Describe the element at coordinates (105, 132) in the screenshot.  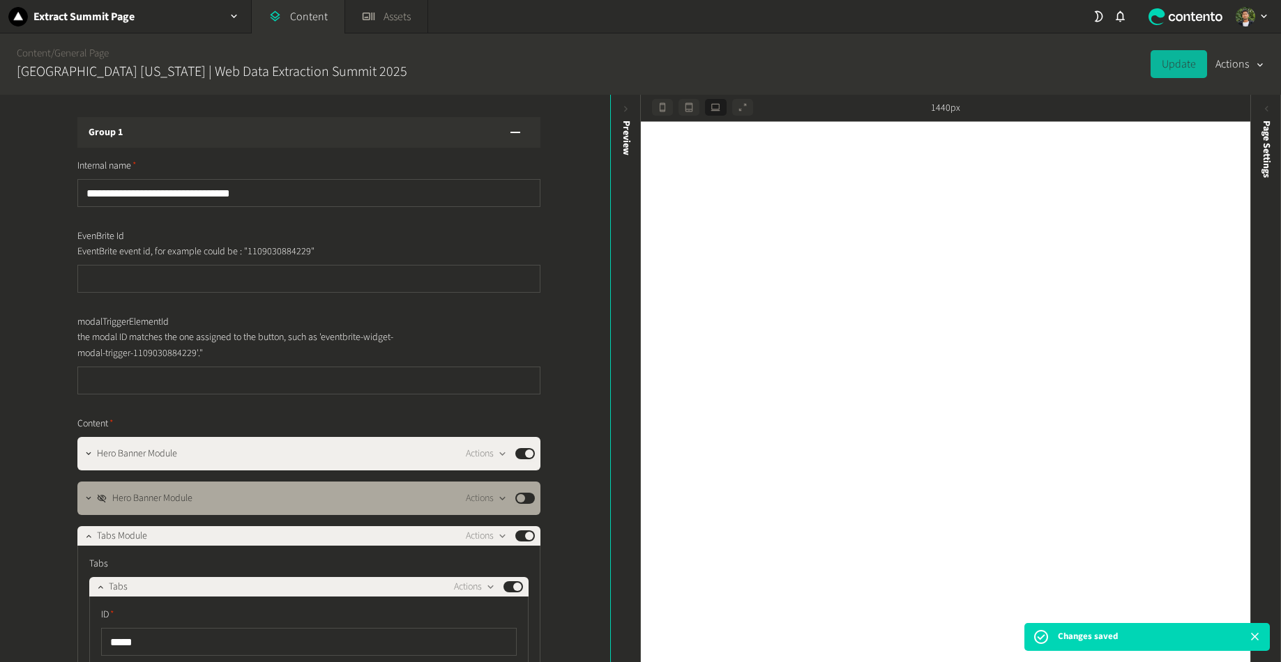
I see `h3: Group 1` at that location.